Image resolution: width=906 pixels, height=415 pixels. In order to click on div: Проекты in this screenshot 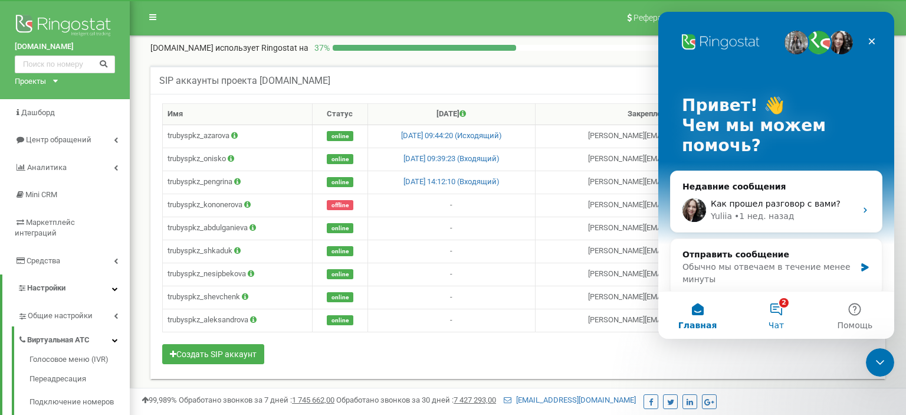, I will do `click(30, 81)`.